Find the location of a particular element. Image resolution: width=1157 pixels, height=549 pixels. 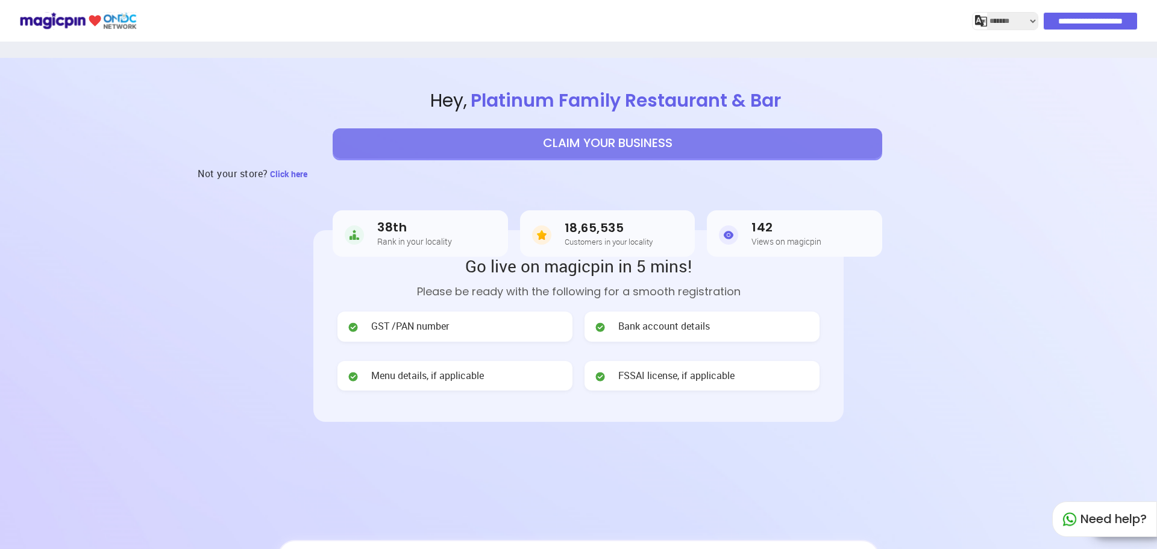

h3: 18,65,535 is located at coordinates (609, 228).